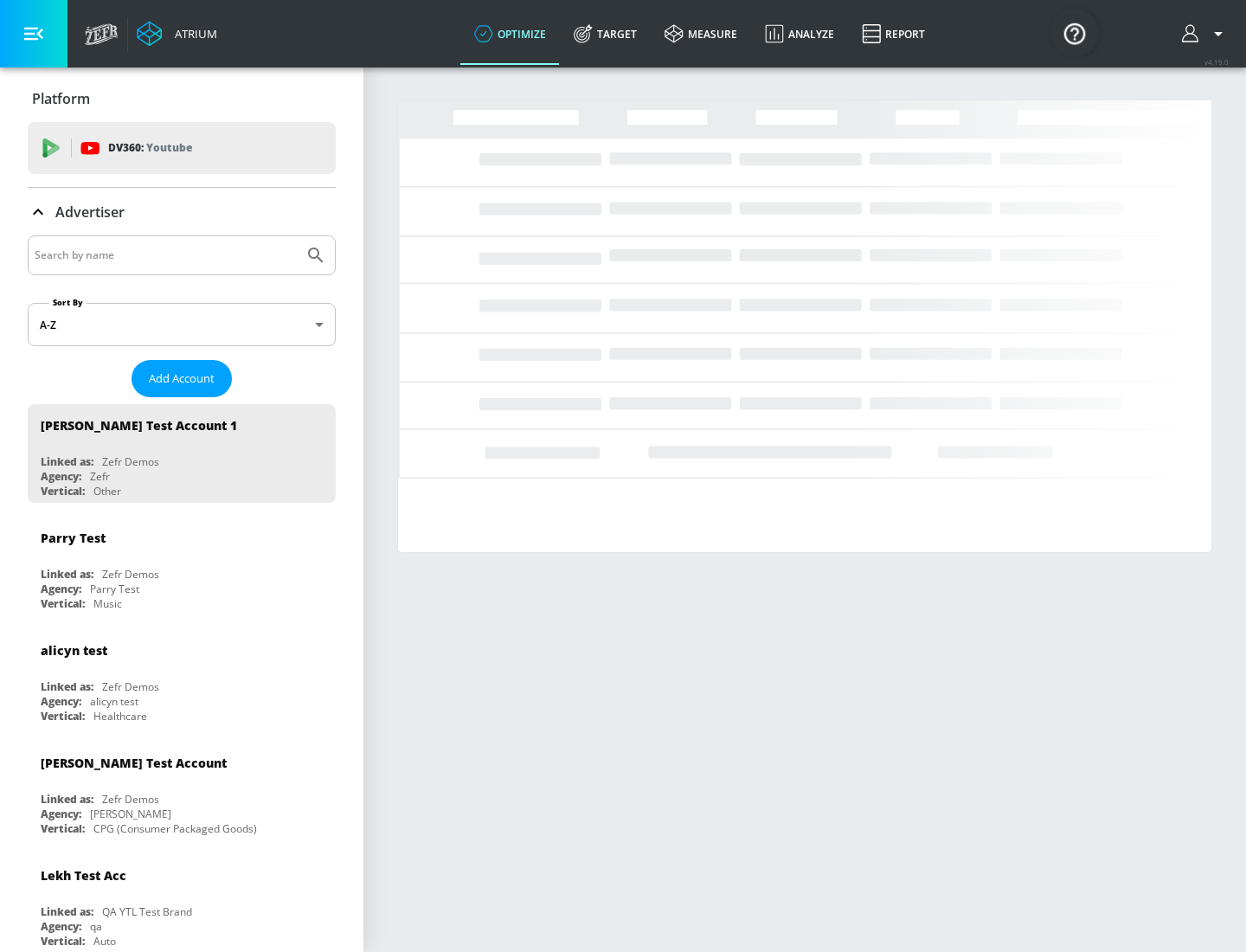 The image size is (1246, 952). I want to click on div: Zefr, so click(100, 476).